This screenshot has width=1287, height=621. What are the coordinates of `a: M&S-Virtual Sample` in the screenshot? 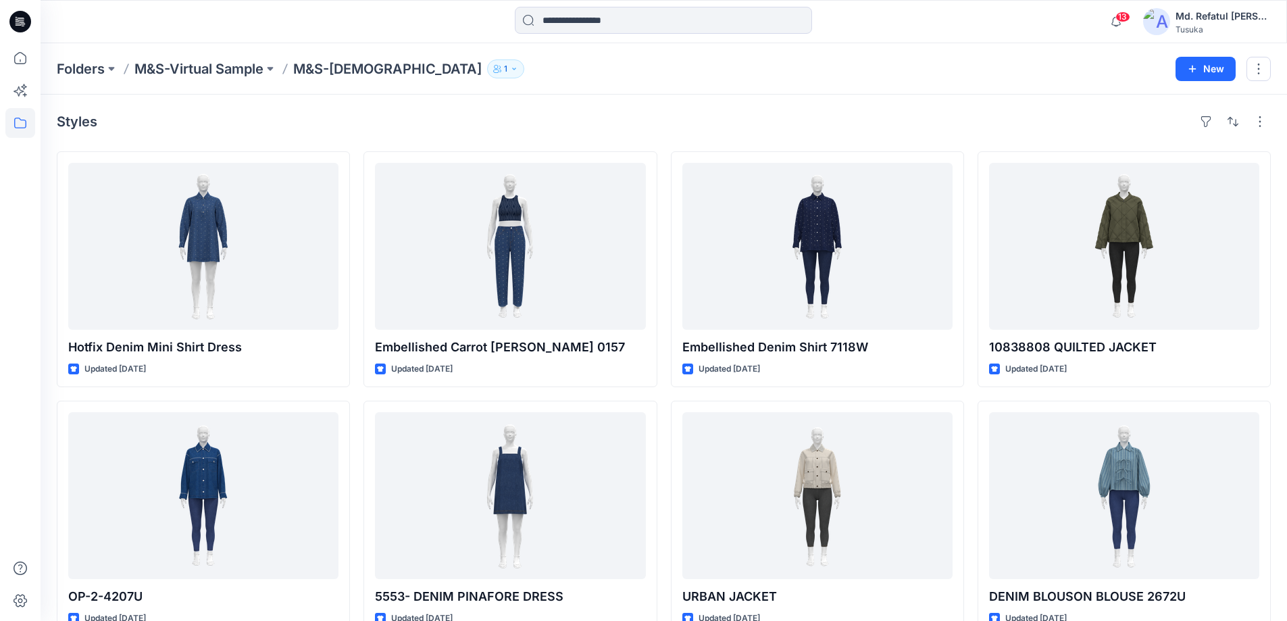 It's located at (199, 69).